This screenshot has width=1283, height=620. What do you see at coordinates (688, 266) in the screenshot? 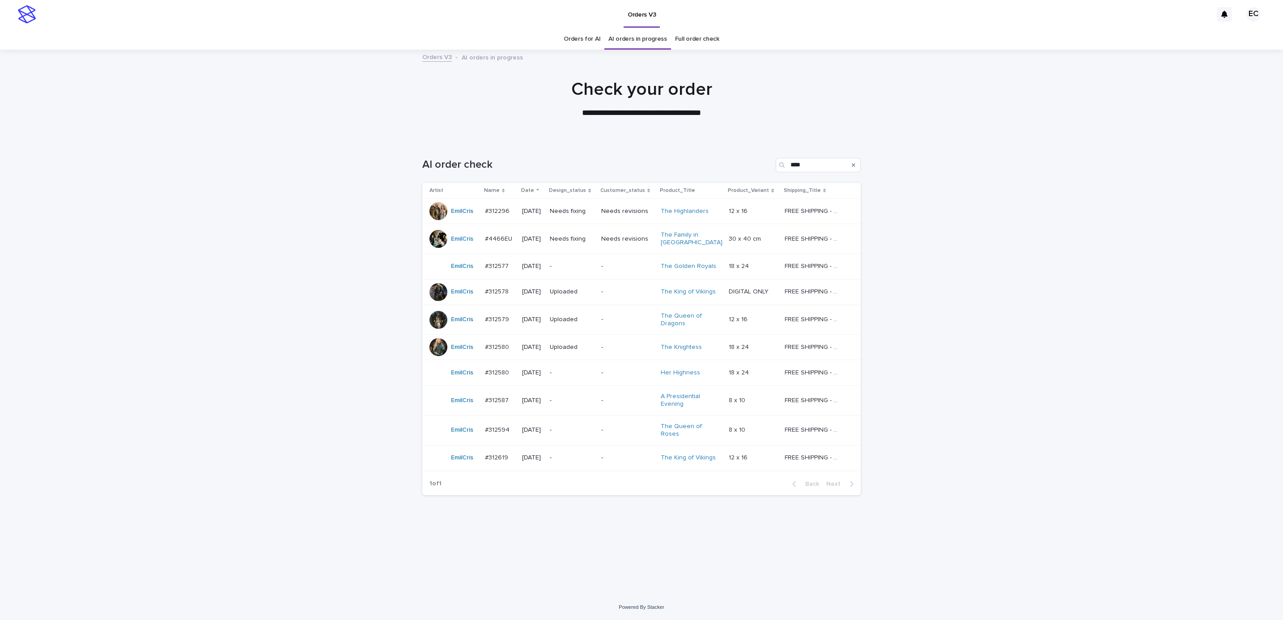
I see `a: The Golden Royals` at bounding box center [688, 266].